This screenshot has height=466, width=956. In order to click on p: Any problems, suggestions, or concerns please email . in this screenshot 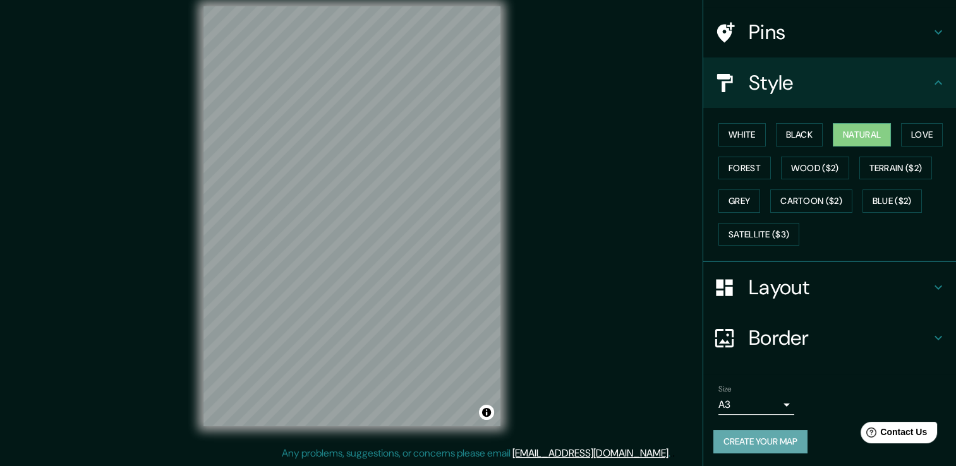, I will do `click(476, 454)`.